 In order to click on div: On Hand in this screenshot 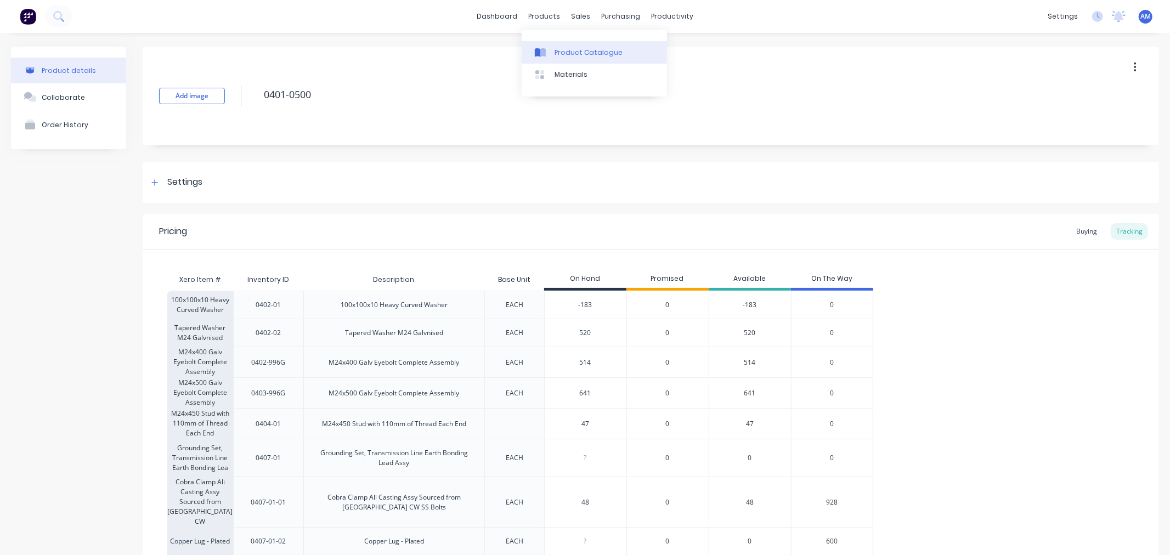, I will do `click(585, 280)`.